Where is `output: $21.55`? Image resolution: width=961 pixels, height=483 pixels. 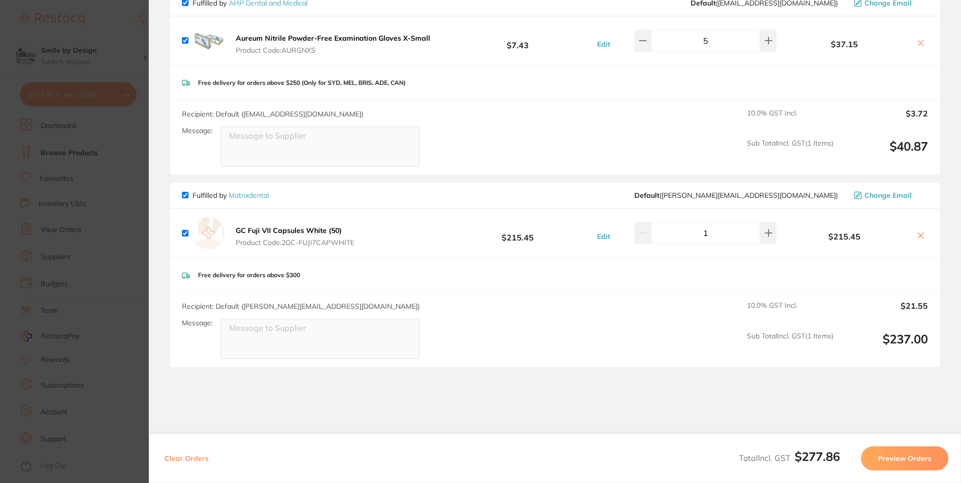 output: $21.55 is located at coordinates (884, 313).